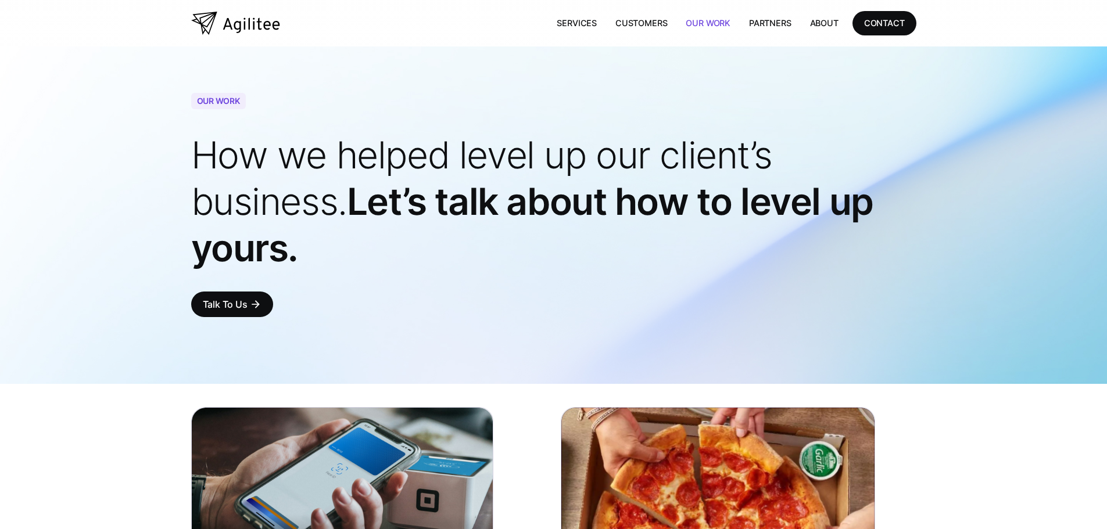  I want to click on a: Our Work, so click(708, 23).